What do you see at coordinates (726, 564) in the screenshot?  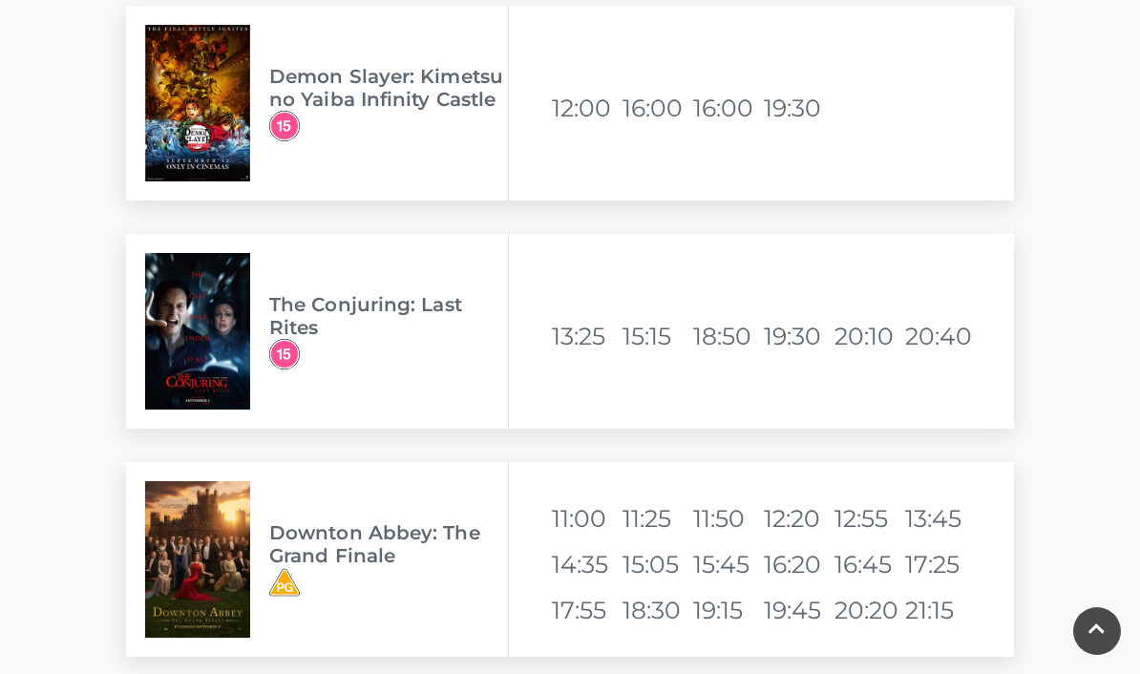 I see `li: 15:45` at bounding box center [726, 564].